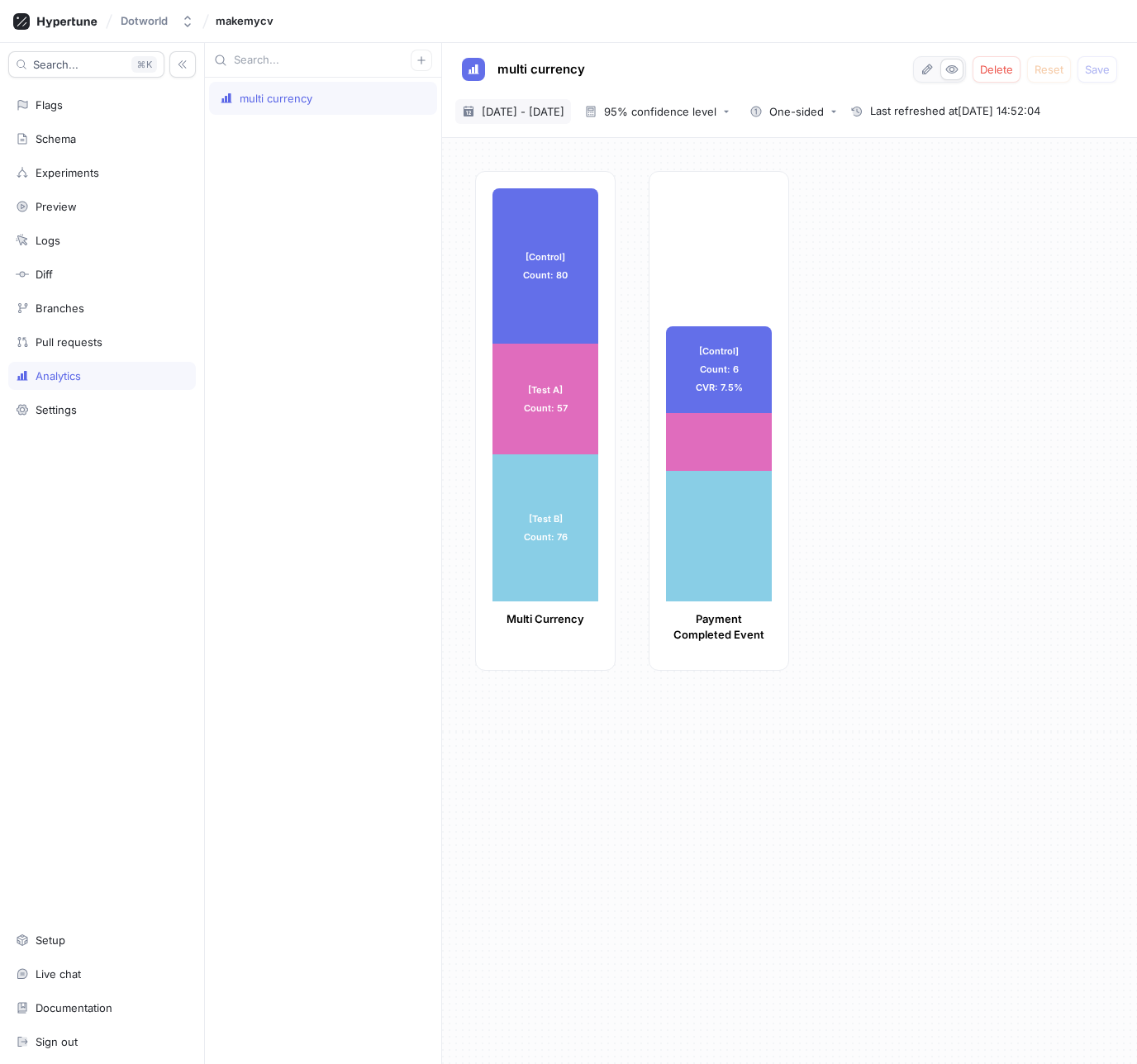 The image size is (1137, 1064). Describe the element at coordinates (542, 69) in the screenshot. I see `span: multi currency` at that location.